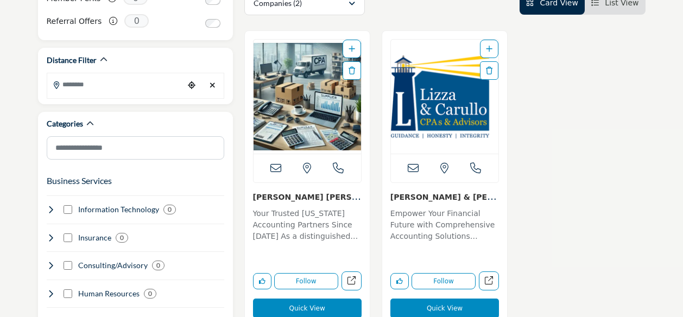  Describe the element at coordinates (94, 238) in the screenshot. I see `h4: Insurance: Professional liability, healthcare, life insurance, risk management` at that location.